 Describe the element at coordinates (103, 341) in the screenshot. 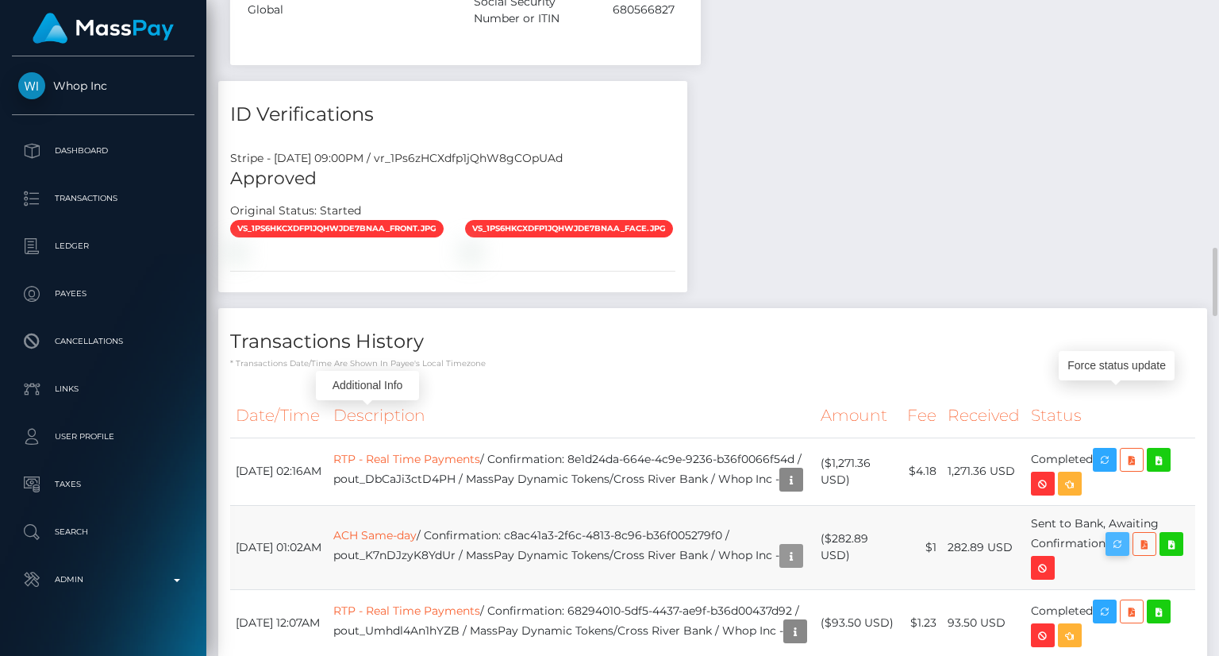

I see `p: Cancellations` at that location.